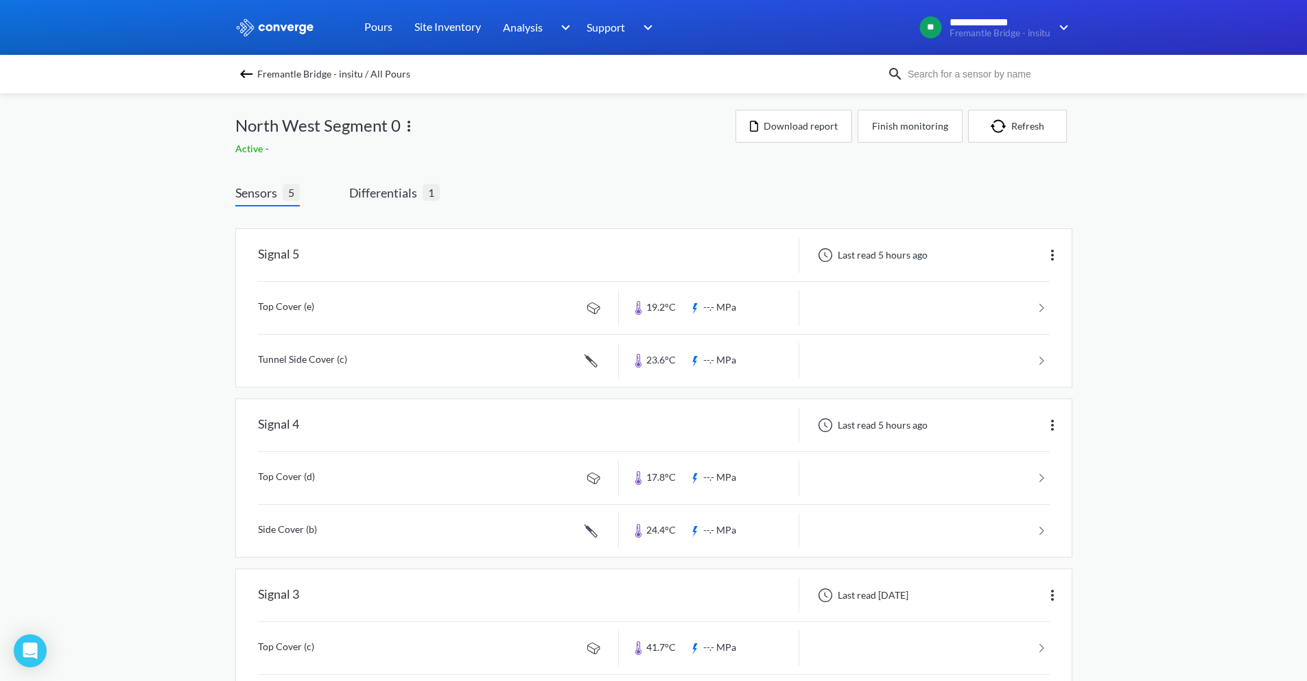 The image size is (1307, 681). I want to click on div: Signal 4, so click(279, 425).